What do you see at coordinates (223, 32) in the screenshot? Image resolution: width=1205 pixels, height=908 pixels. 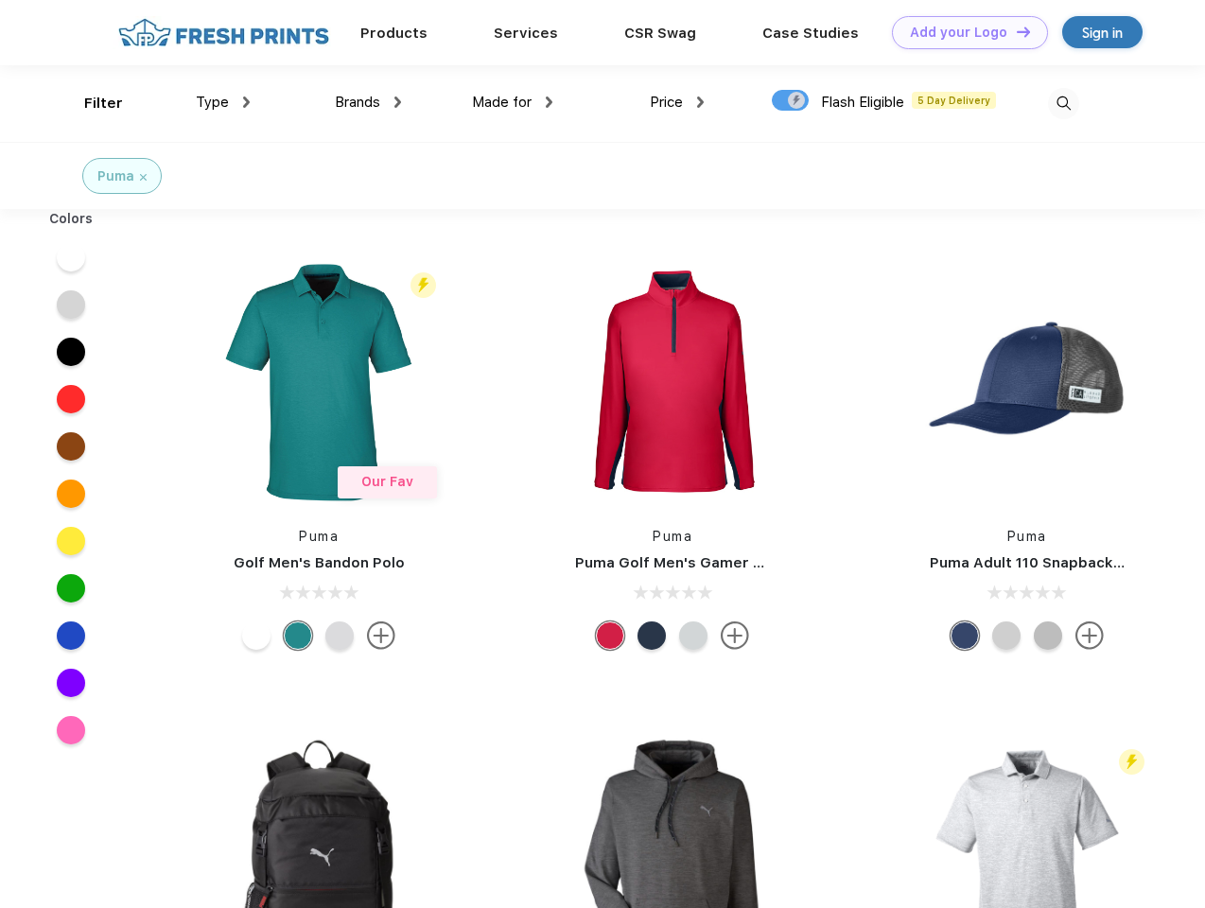 I see `img: fo%20logo%202.webp` at bounding box center [223, 32].